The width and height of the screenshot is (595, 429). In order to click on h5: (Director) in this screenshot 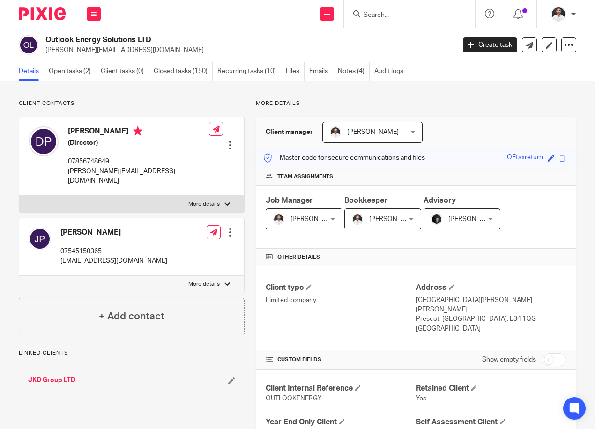, I will do `click(138, 143)`.